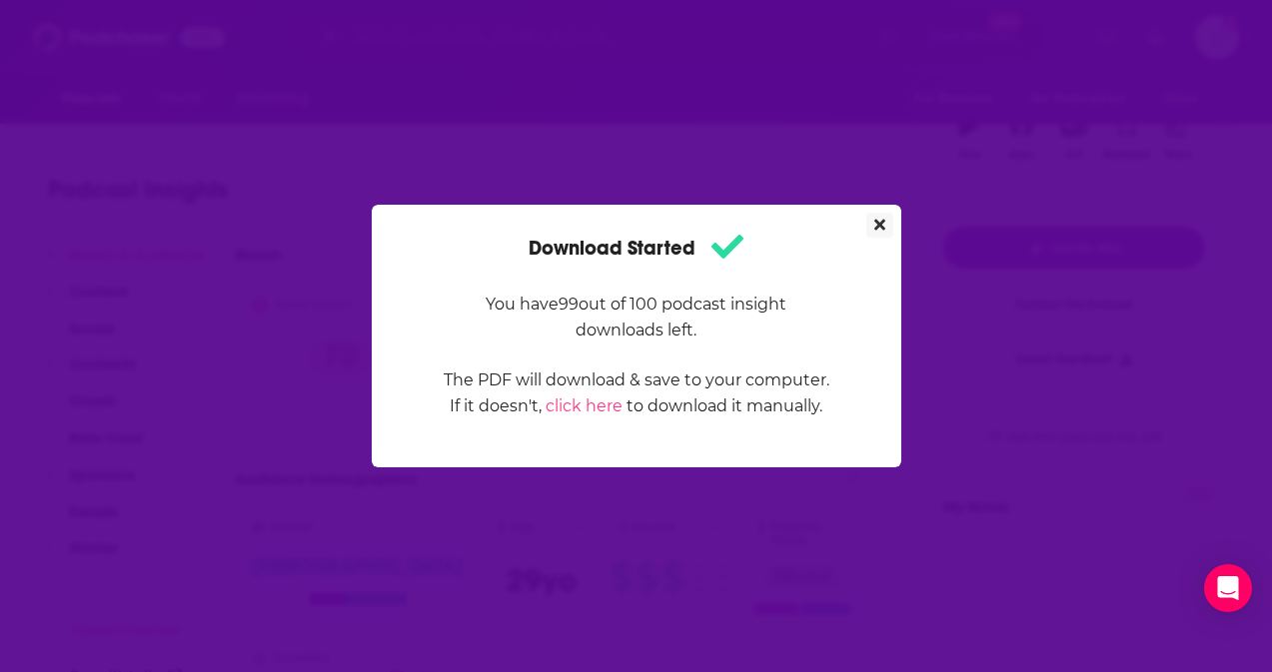 The height and width of the screenshot is (672, 1272). Describe the element at coordinates (636, 394) in the screenshot. I see `p: The PDF will download & save to your computer. If it doesn't, to download it manually.` at that location.